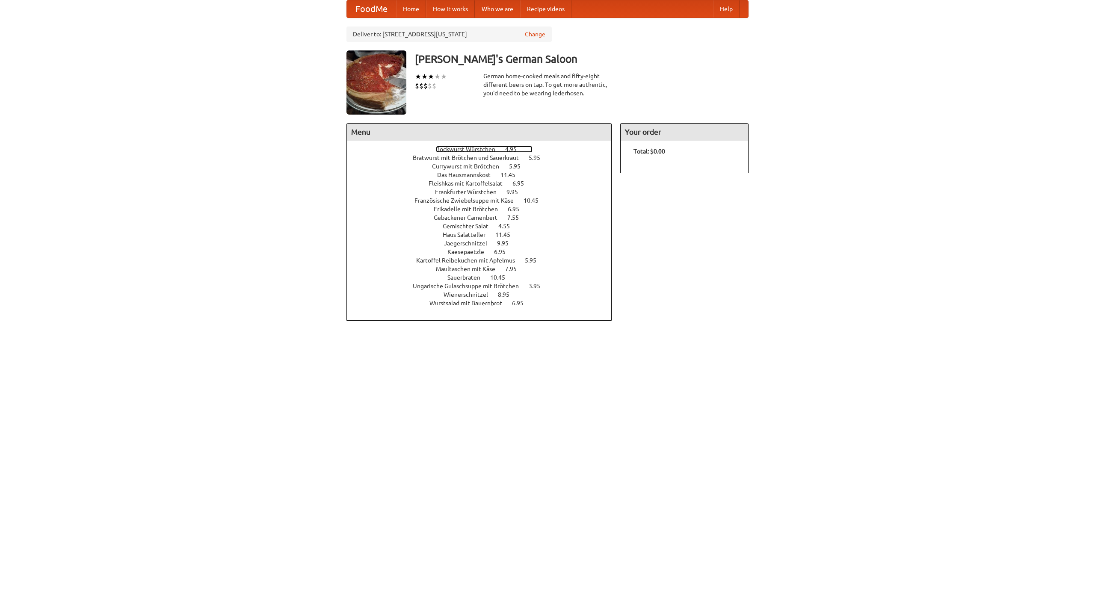 The image size is (1095, 605). Describe the element at coordinates (470, 286) in the screenshot. I see `span: Ungarische Gulaschsuppe mit Brötchen` at that location.